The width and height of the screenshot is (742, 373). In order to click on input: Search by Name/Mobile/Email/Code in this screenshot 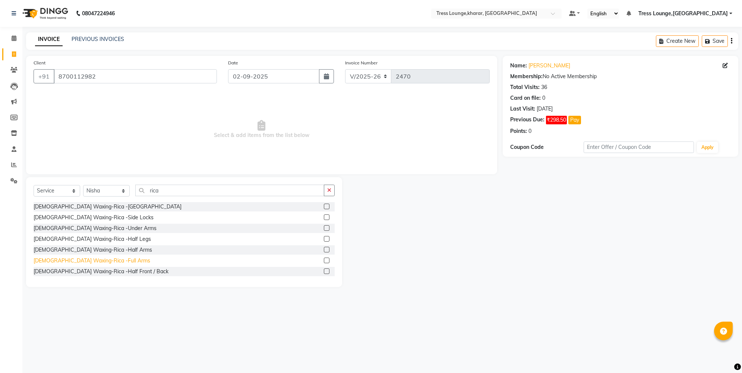, I will do `click(135, 76)`.